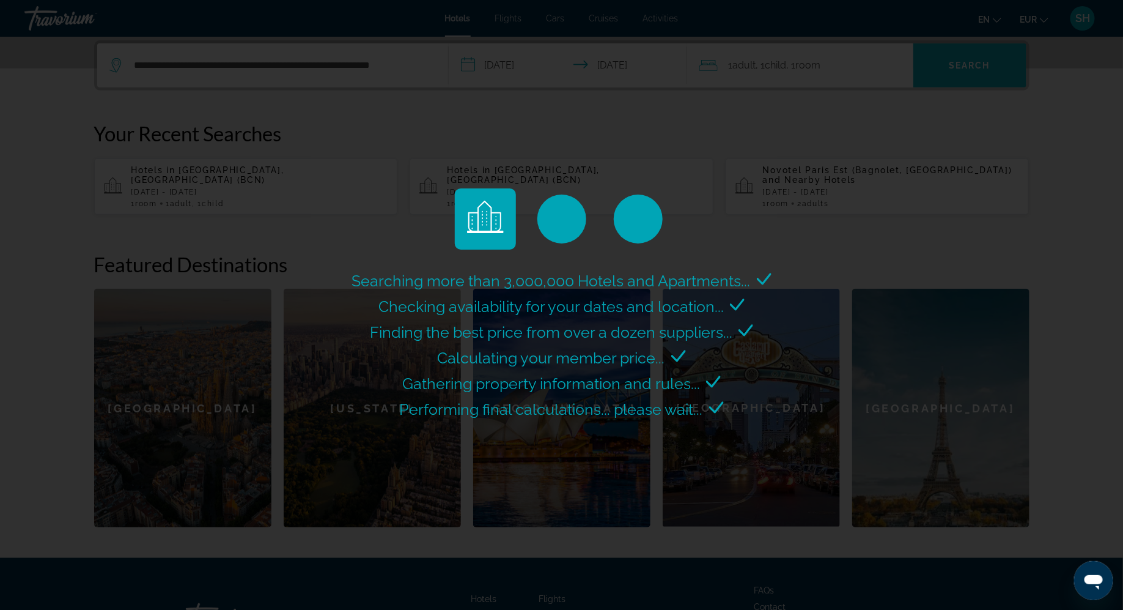 The width and height of the screenshot is (1123, 610). Describe the element at coordinates (552, 358) in the screenshot. I see `span: Calculating your member price...` at that location.